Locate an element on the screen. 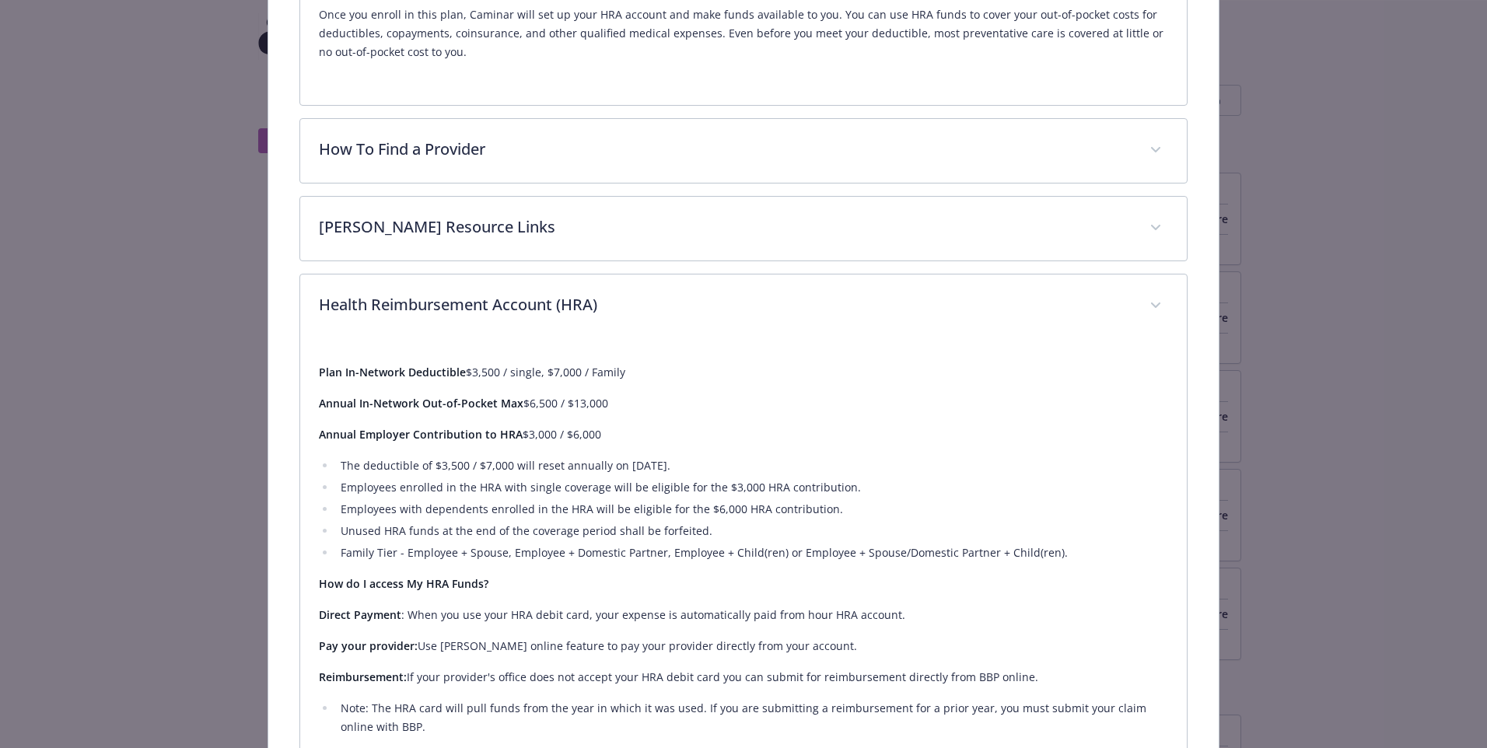 Image resolution: width=1487 pixels, height=748 pixels. p: How To Find a Provider is located at coordinates (725, 149).